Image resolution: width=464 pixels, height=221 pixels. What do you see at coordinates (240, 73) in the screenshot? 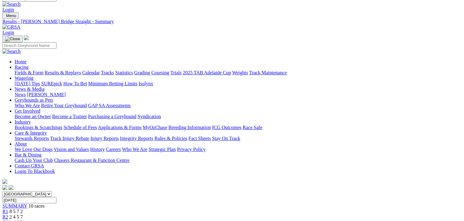
I see `a: Weights` at bounding box center [240, 73].